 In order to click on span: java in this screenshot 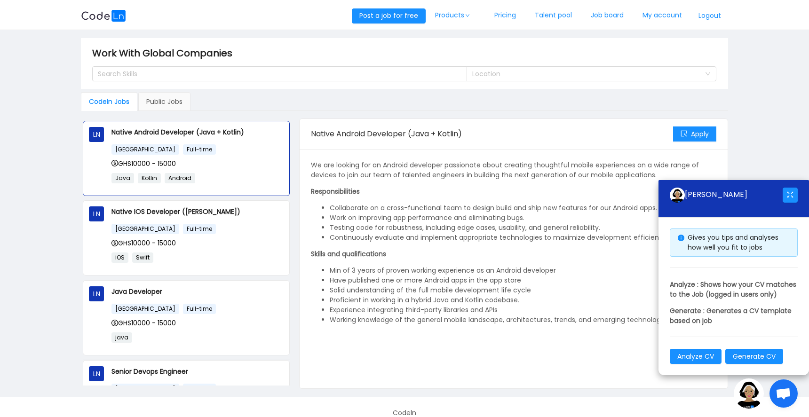, I will do `click(122, 338)`.